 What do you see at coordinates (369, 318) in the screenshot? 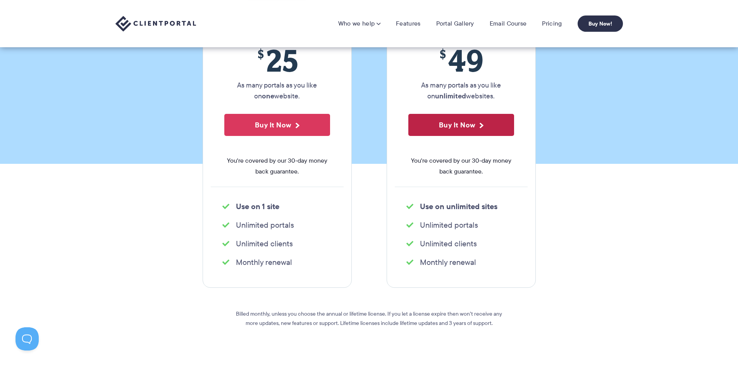
I see `p: Billed monthly, unless you choose the annual or lifetime license. If you let a license expire the...` at bounding box center [369, 318].